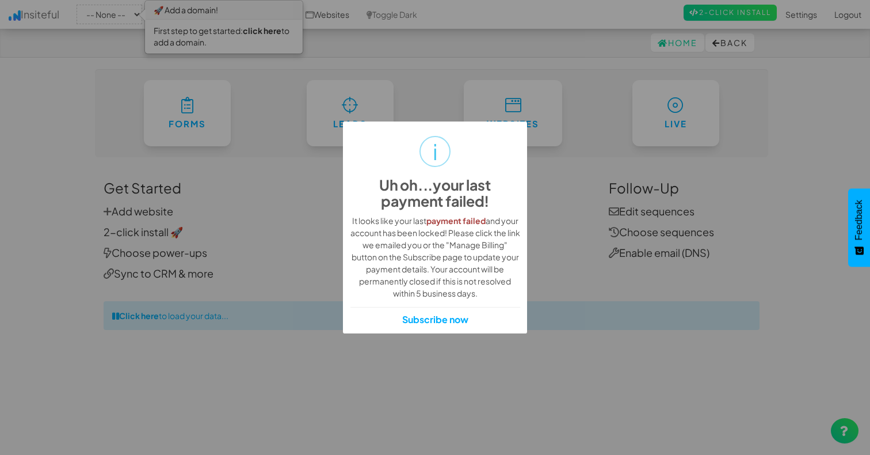  What do you see at coordinates (456, 220) in the screenshot?
I see `strong: payment failed` at bounding box center [456, 220].